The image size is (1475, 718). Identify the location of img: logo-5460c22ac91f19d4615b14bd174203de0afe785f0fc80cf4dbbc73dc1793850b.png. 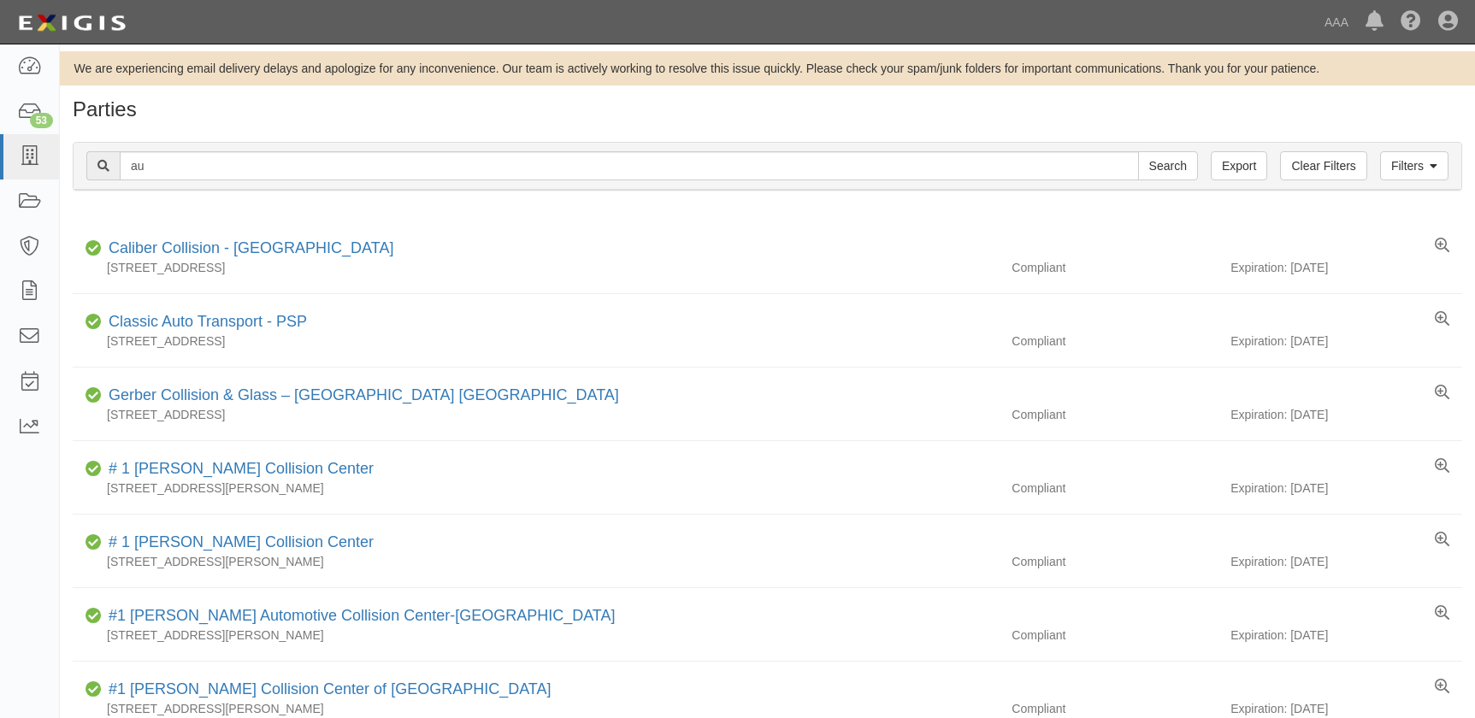
(72, 23).